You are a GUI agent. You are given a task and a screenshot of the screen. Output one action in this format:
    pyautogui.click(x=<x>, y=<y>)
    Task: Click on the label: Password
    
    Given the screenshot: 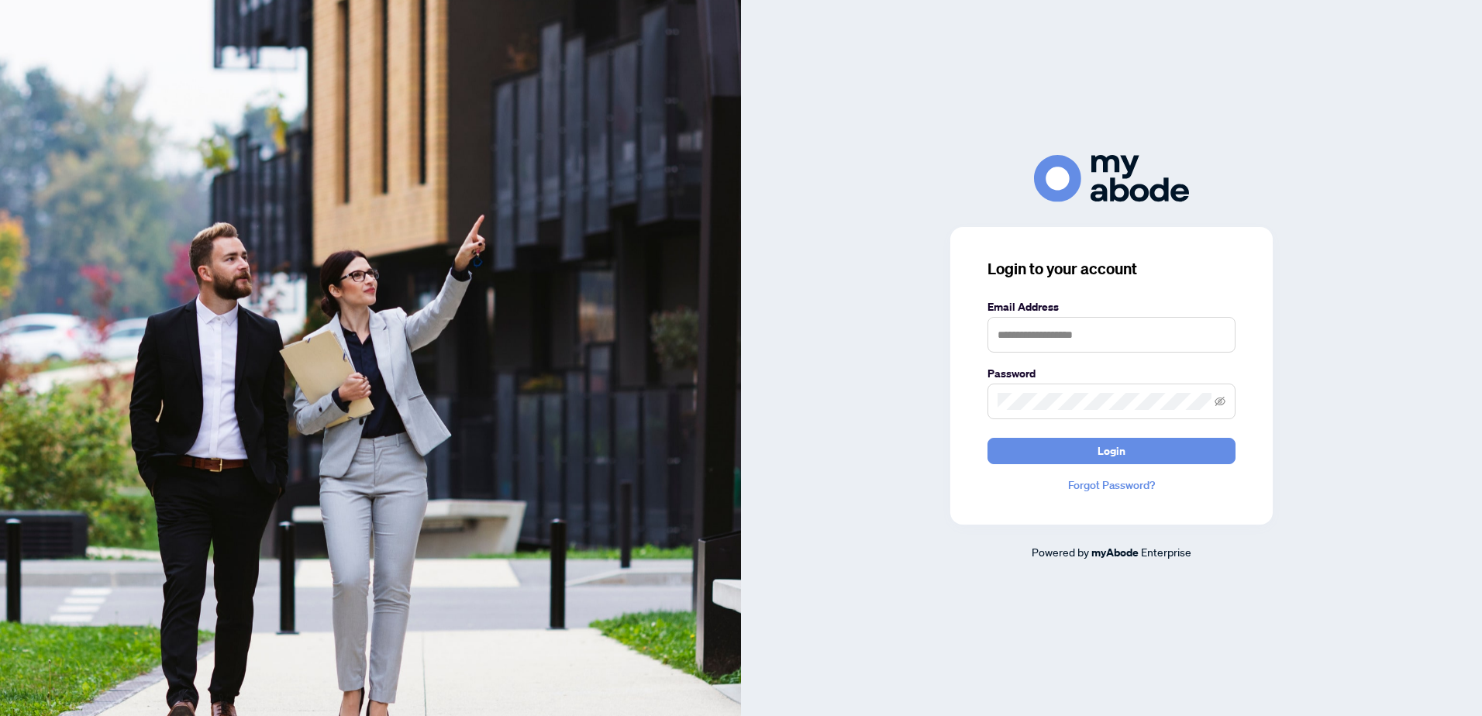 What is the action you would take?
    pyautogui.click(x=1111, y=374)
    